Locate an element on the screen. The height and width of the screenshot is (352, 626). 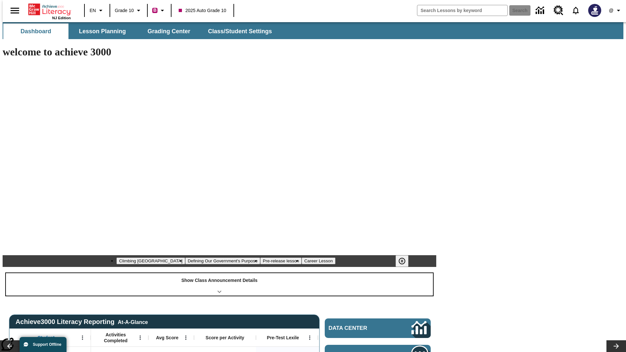
span: Grading Center is located at coordinates (169, 31).